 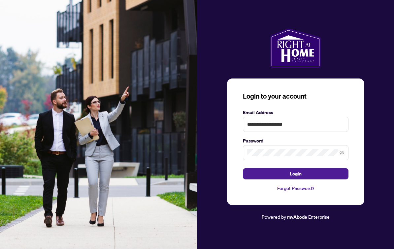 What do you see at coordinates (296, 113) in the screenshot?
I see `label: Email Address` at bounding box center [296, 113].